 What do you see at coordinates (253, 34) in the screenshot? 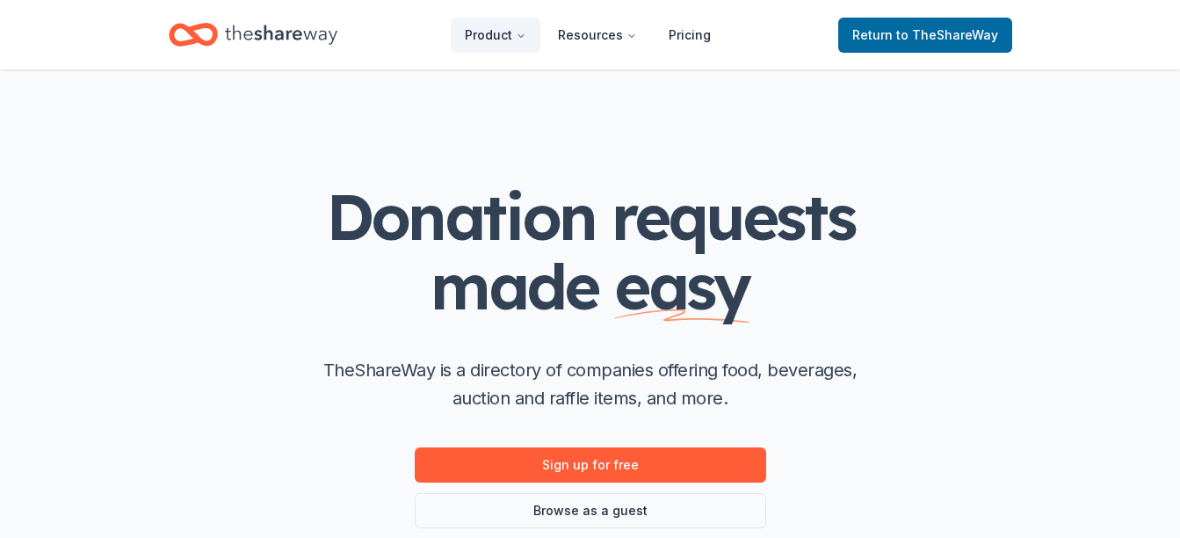
I see `a: Home` at bounding box center [253, 34].